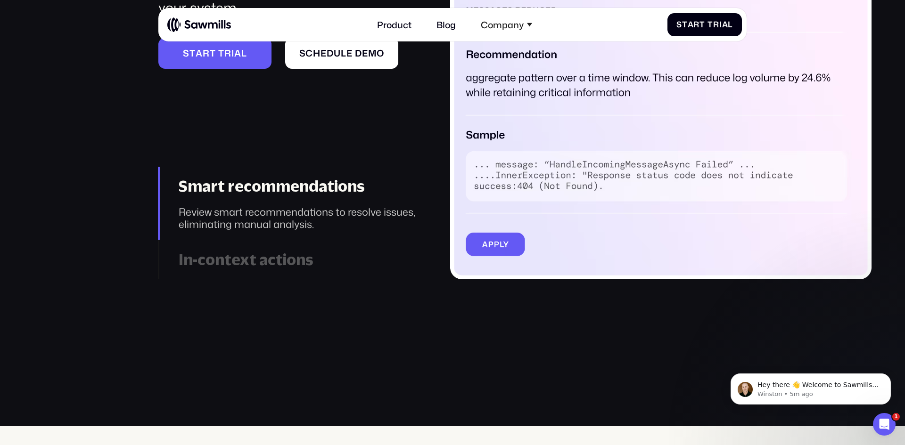 The width and height of the screenshot is (905, 445). Describe the element at coordinates (896, 417) in the screenshot. I see `span: 1` at that location.